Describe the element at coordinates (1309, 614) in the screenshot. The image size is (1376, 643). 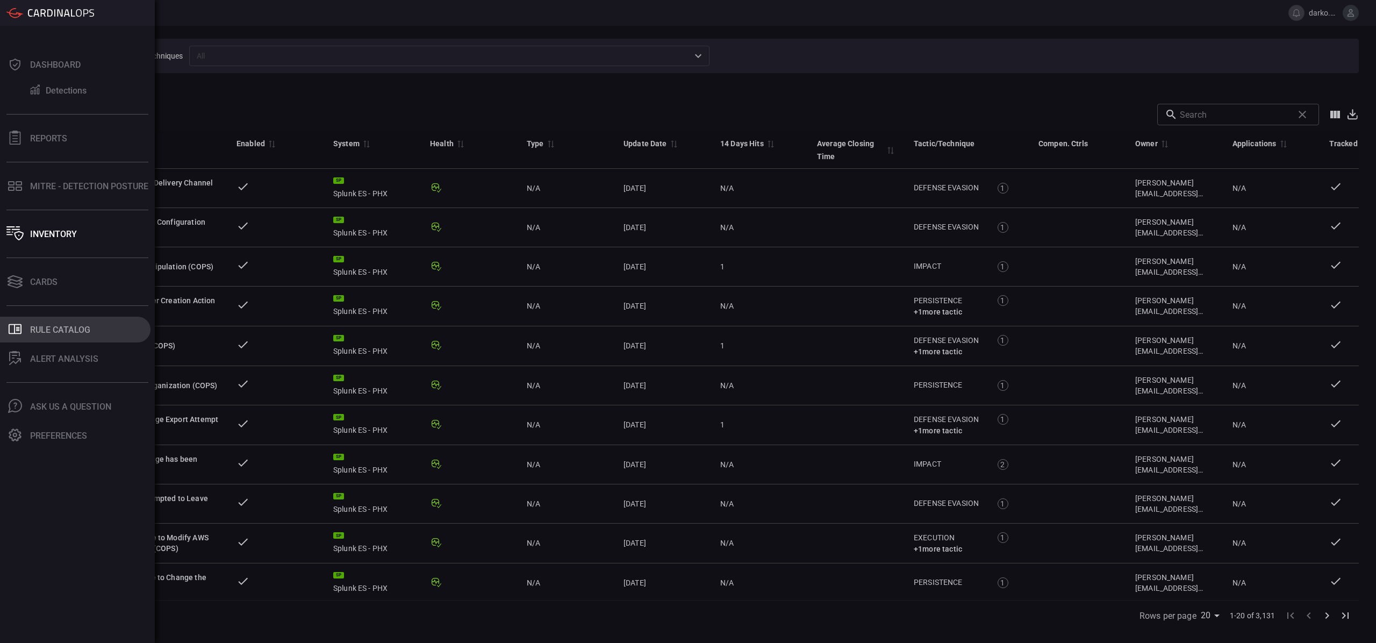
I see `span: Go to previous page` at that location.